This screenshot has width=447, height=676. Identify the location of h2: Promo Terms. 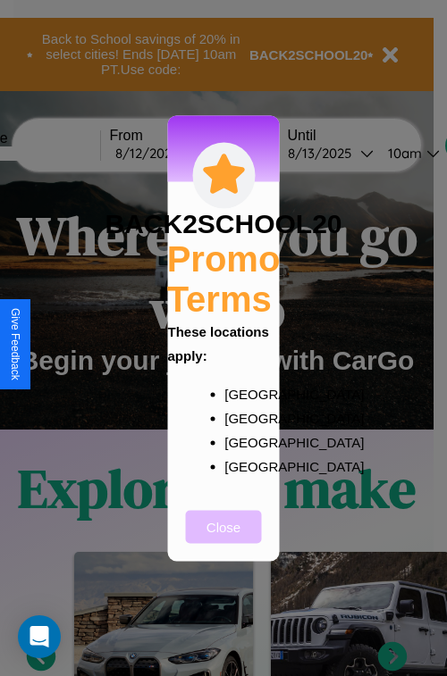
(223, 279).